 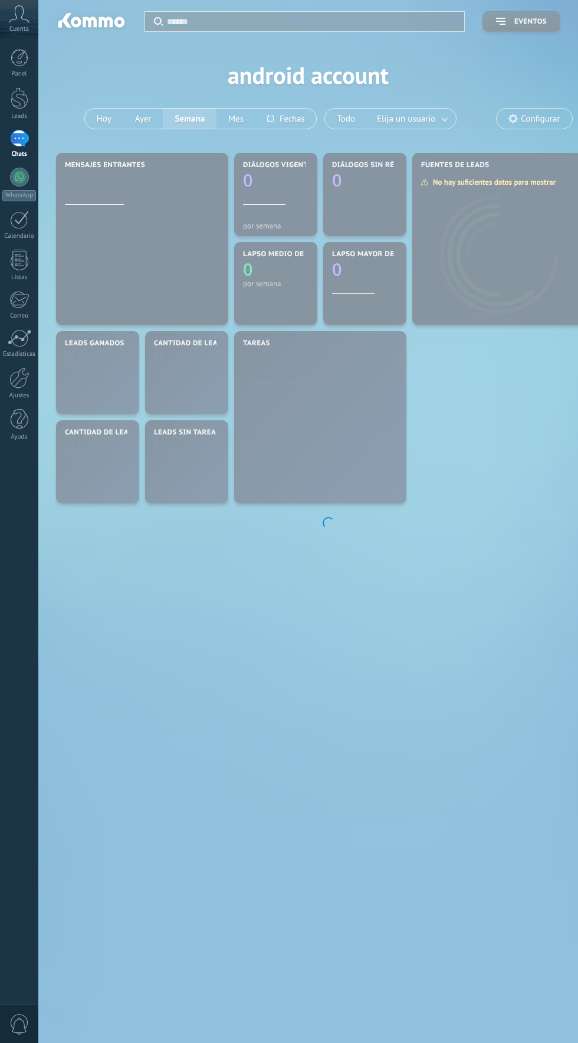 What do you see at coordinates (19, 395) in the screenshot?
I see `div: Ajustes` at bounding box center [19, 395].